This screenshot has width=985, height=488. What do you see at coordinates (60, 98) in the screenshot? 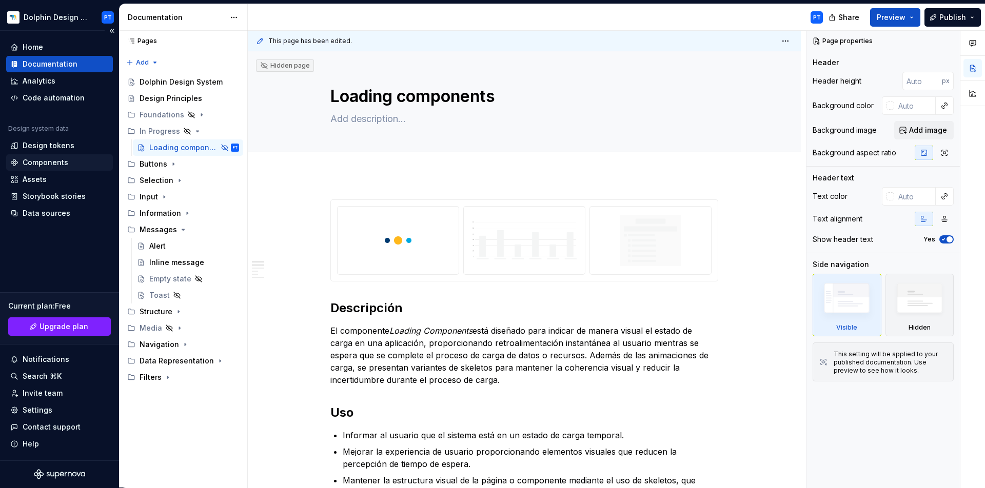
I see `a: Code automation` at bounding box center [60, 98].